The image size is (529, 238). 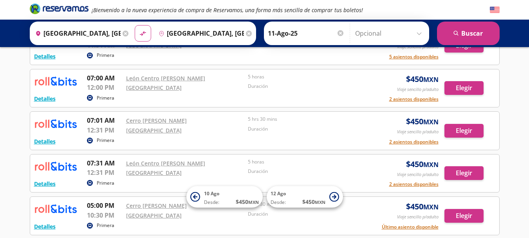 I want to click on span: 12 Ago, so click(x=278, y=193).